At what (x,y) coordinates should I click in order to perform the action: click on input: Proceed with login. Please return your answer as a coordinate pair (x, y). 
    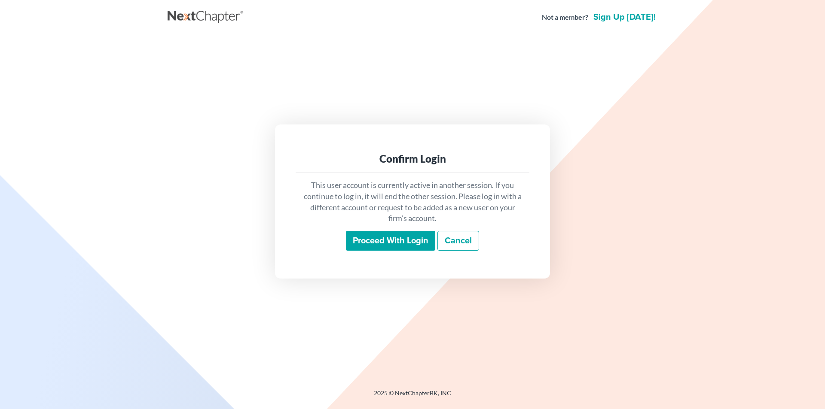
    Looking at the image, I should click on (390, 241).